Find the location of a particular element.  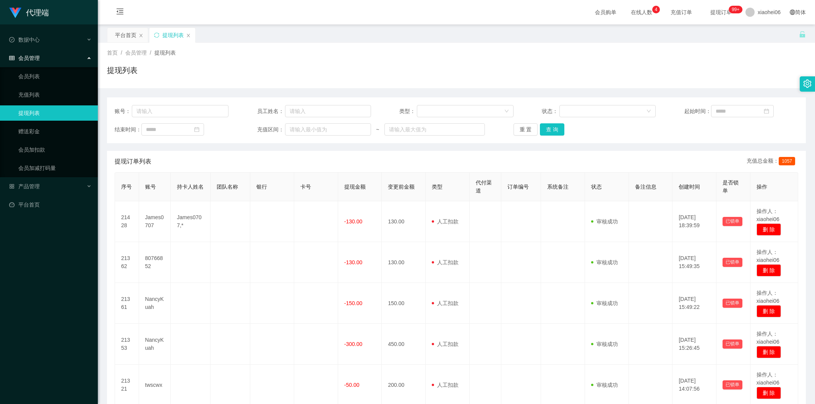

span: 是否锁单 is located at coordinates (731, 187).